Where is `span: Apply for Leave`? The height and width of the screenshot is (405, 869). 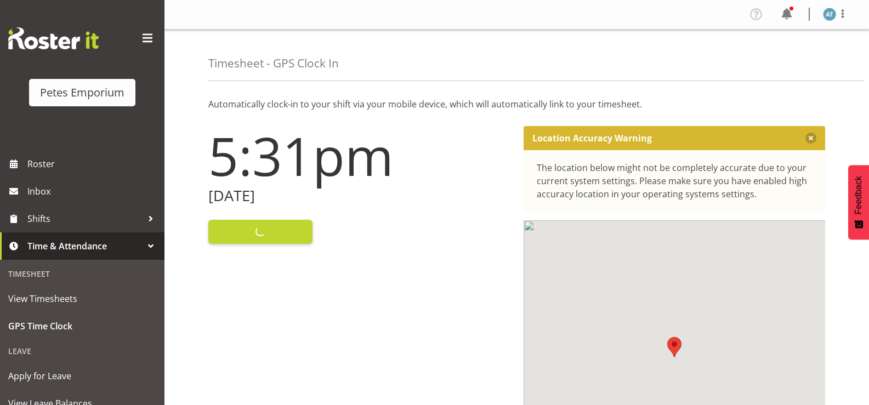
span: Apply for Leave is located at coordinates (82, 376).